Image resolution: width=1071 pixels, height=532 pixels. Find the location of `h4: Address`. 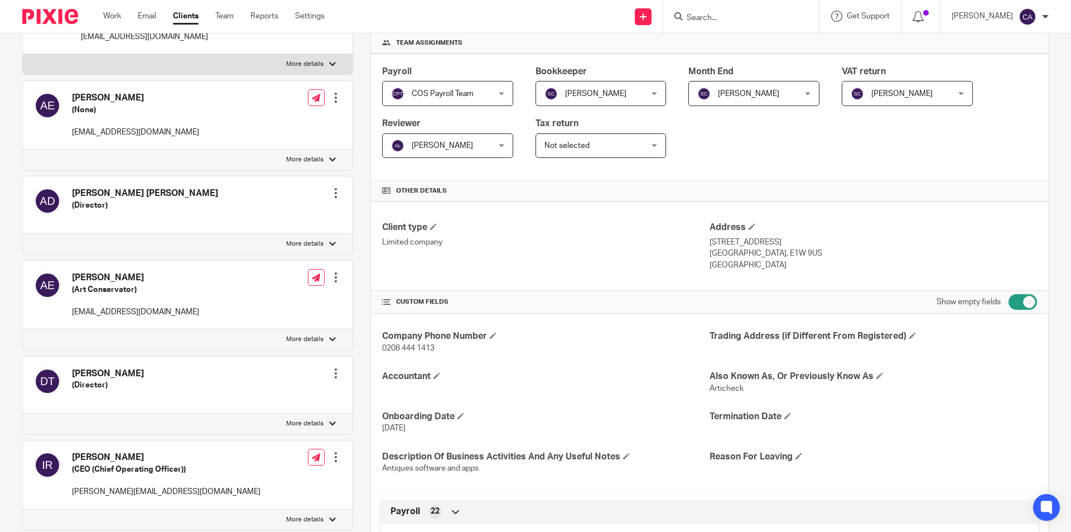

h4: Address is located at coordinates (873, 227).